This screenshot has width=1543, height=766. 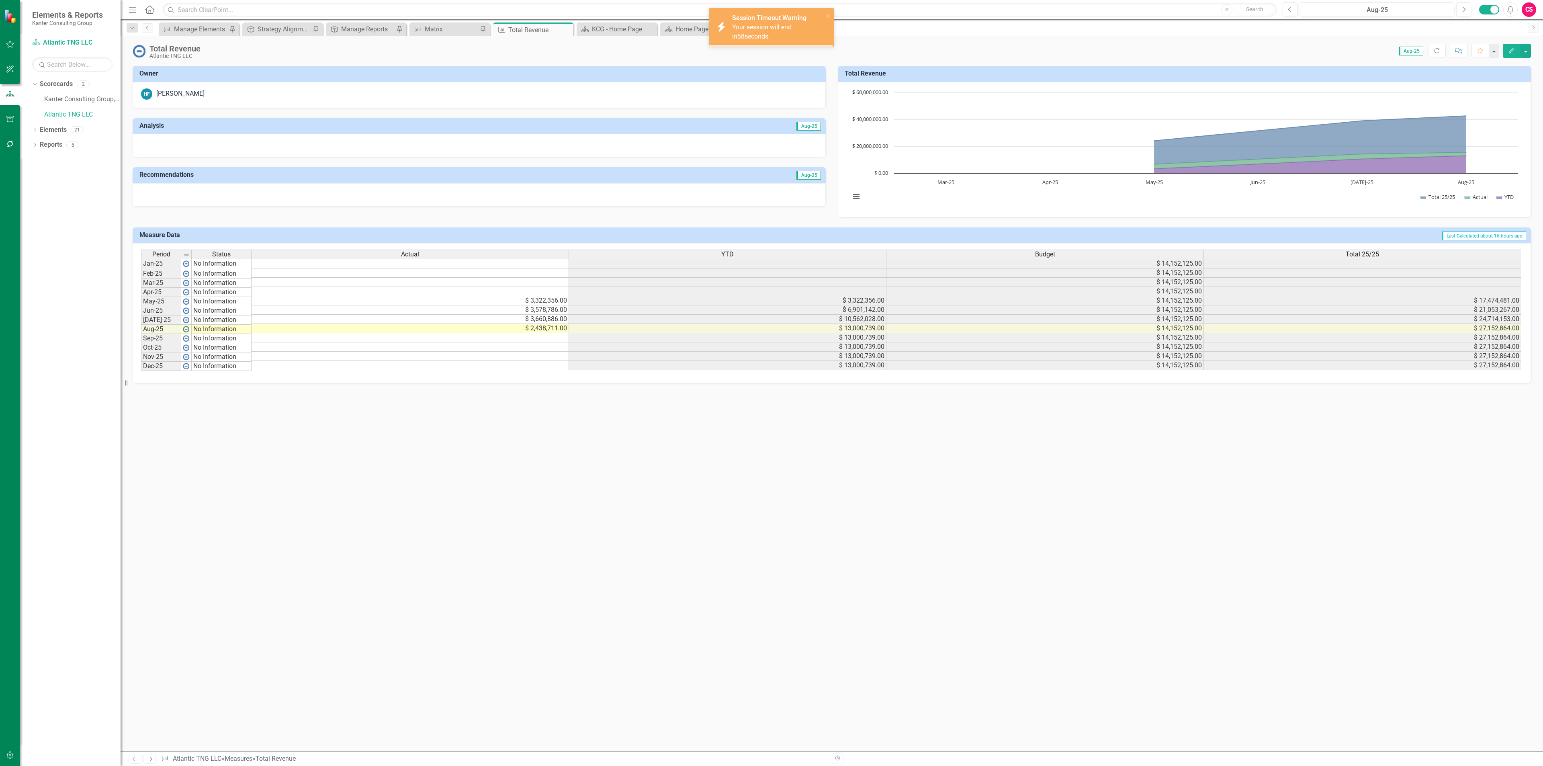 I want to click on span: Budget, so click(x=1045, y=254).